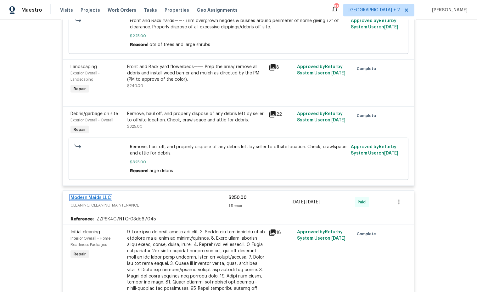  I want to click on span: Exterior Overall - Landscaping, so click(85, 76).